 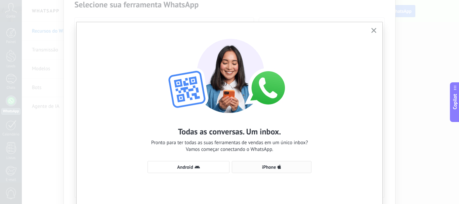 I want to click on span: Pronto para ter todas as suas ferramentas de vendas em um único inbox? Vamos começar conectando o..., so click(x=230, y=146).